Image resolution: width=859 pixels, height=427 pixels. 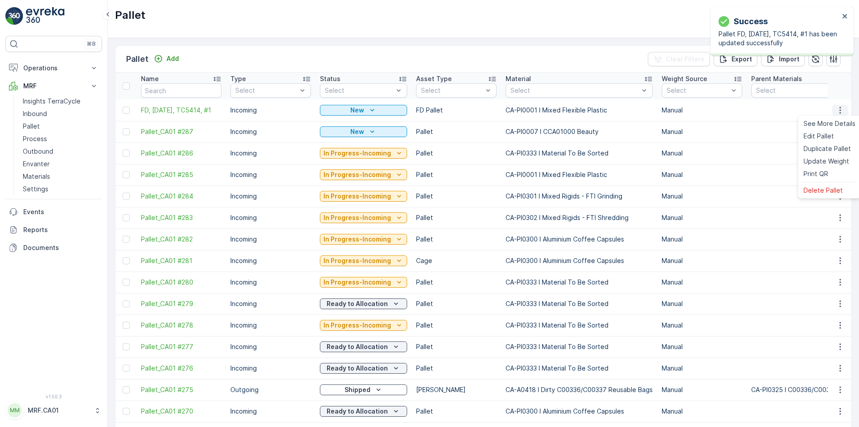 I want to click on p: Shipped, so click(x=358, y=389).